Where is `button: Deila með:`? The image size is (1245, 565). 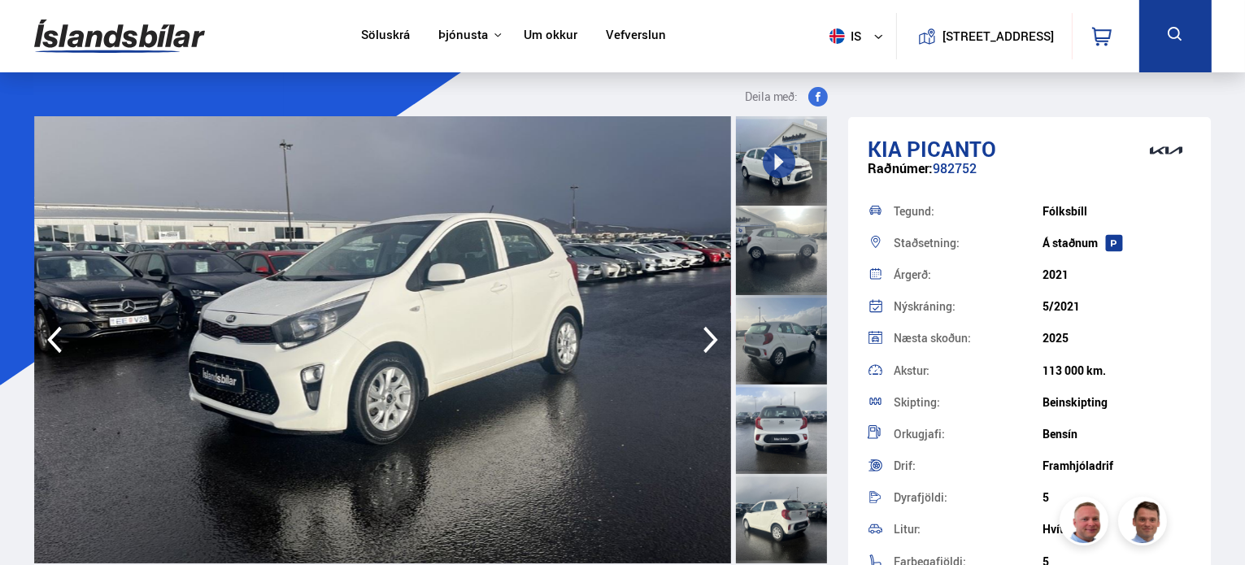 button: Deila með: is located at coordinates (787, 97).